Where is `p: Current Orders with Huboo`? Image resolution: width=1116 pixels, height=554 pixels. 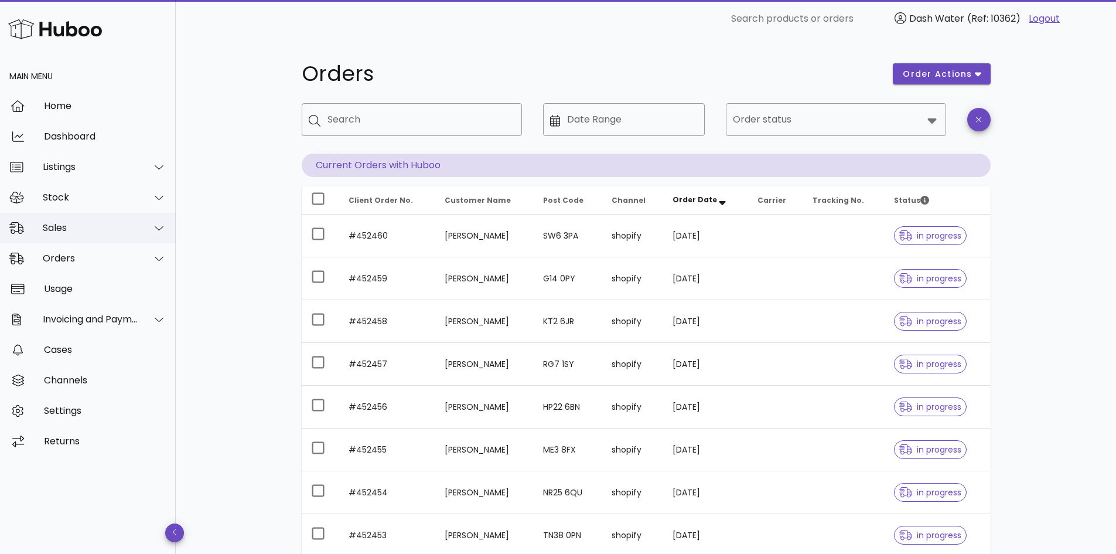 p: Current Orders with Huboo is located at coordinates (646, 165).